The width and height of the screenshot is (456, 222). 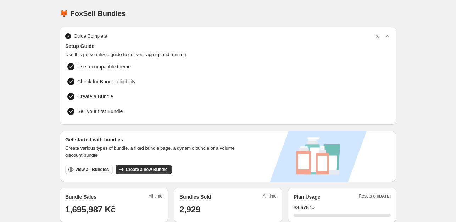 What do you see at coordinates (92, 170) in the screenshot?
I see `span: View all Bundles` at bounding box center [92, 170].